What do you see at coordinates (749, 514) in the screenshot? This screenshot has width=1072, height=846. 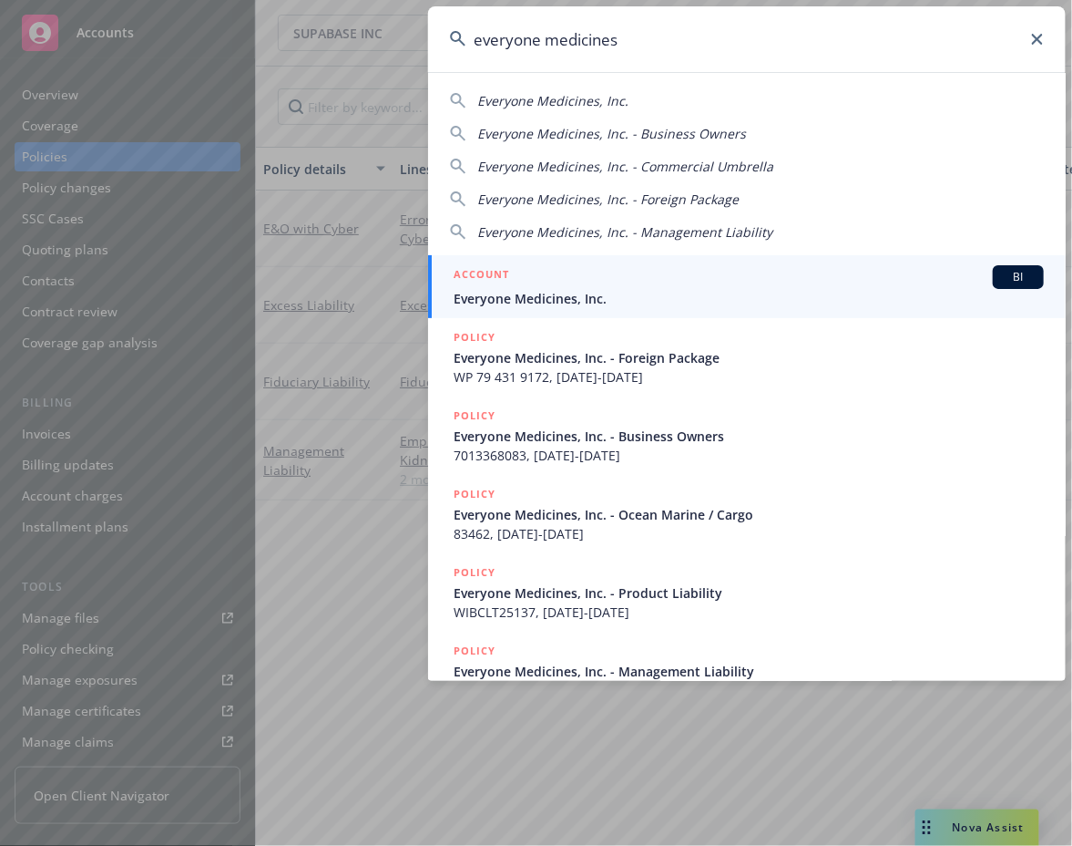 I see `span: Everyone Medicines, Inc. - Ocean Marine / Cargo` at bounding box center [749, 514].